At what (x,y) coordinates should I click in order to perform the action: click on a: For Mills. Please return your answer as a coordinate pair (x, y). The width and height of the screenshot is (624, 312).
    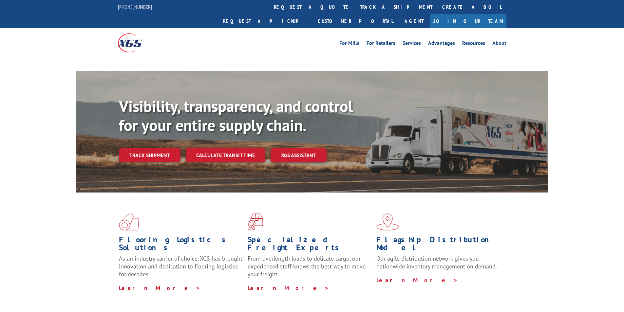
    Looking at the image, I should click on (349, 44).